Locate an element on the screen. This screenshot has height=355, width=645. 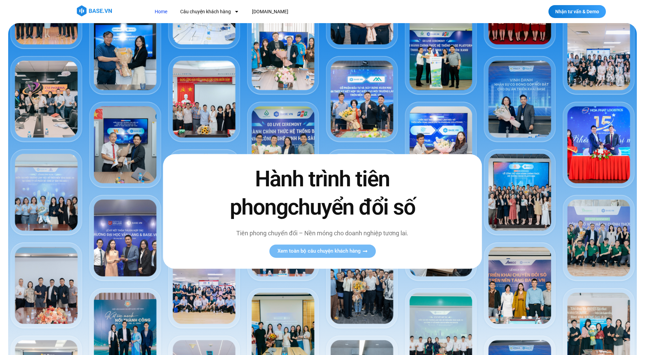
p: Tiên phong chuyển đổi – Nền móng cho doanh nghiệp tương lai. is located at coordinates (322, 233).